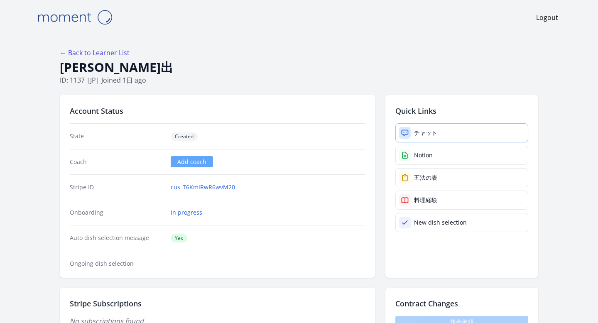 The width and height of the screenshot is (598, 323). Describe the element at coordinates (462, 200) in the screenshot. I see `a: 料理経験` at that location.